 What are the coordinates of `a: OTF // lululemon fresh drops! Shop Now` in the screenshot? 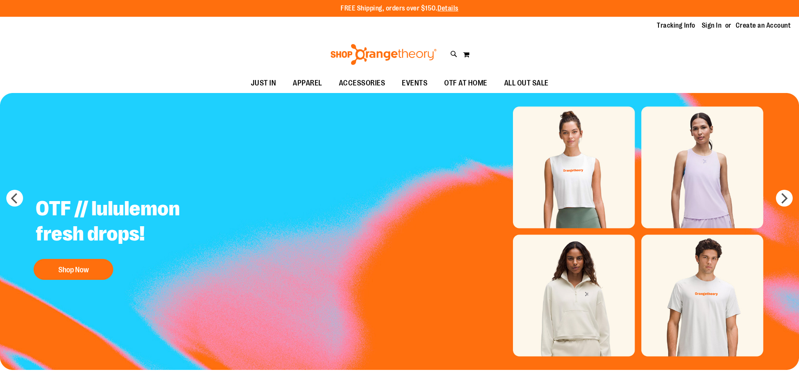 It's located at (133, 237).